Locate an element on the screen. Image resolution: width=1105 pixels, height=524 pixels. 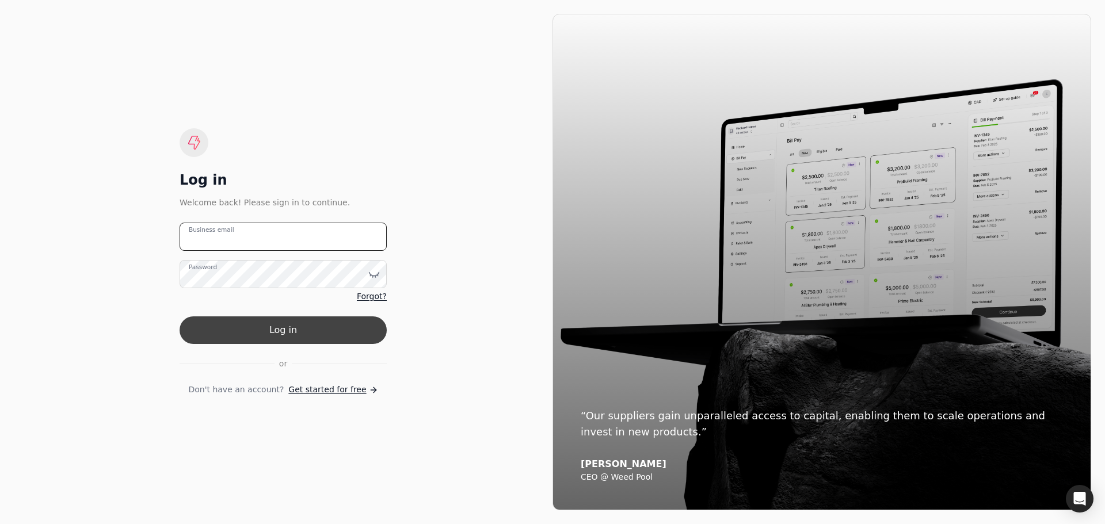
a: Get started for free is located at coordinates (333, 390).